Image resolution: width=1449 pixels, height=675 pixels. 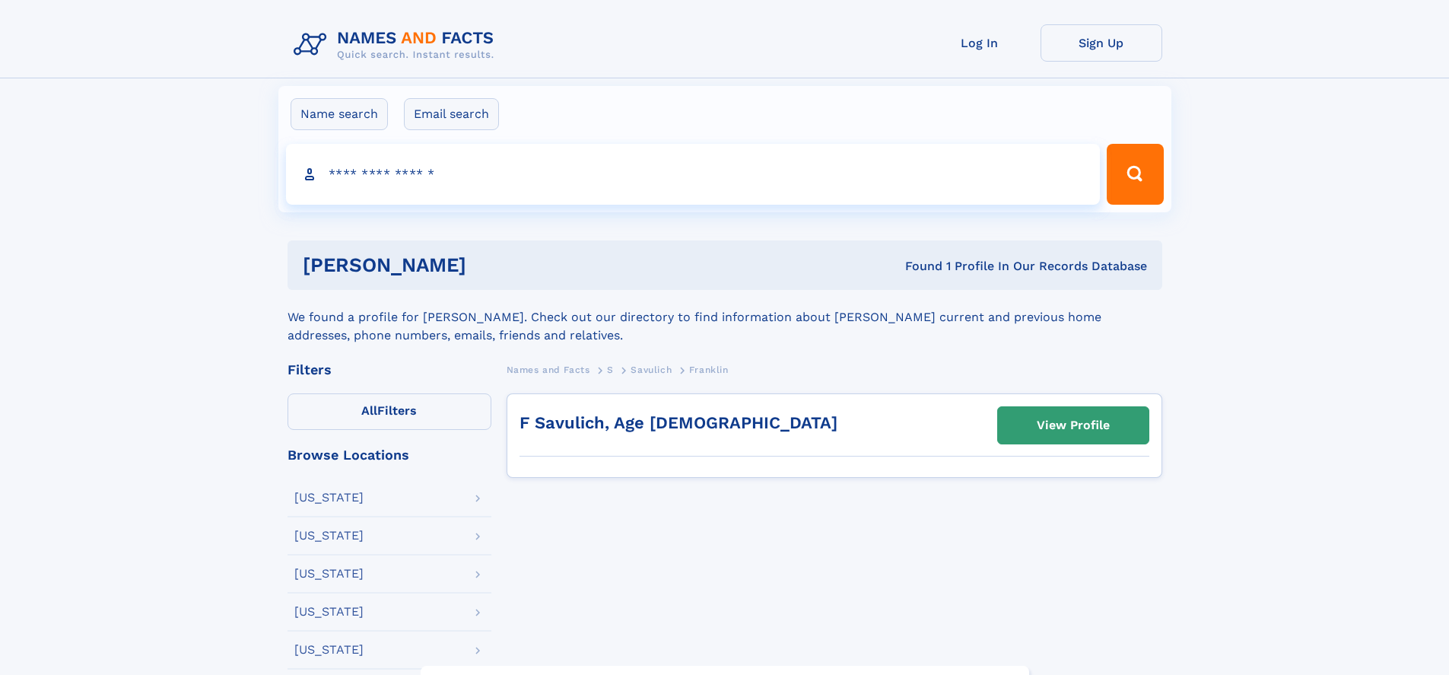 I want to click on label: Name search, so click(x=339, y=114).